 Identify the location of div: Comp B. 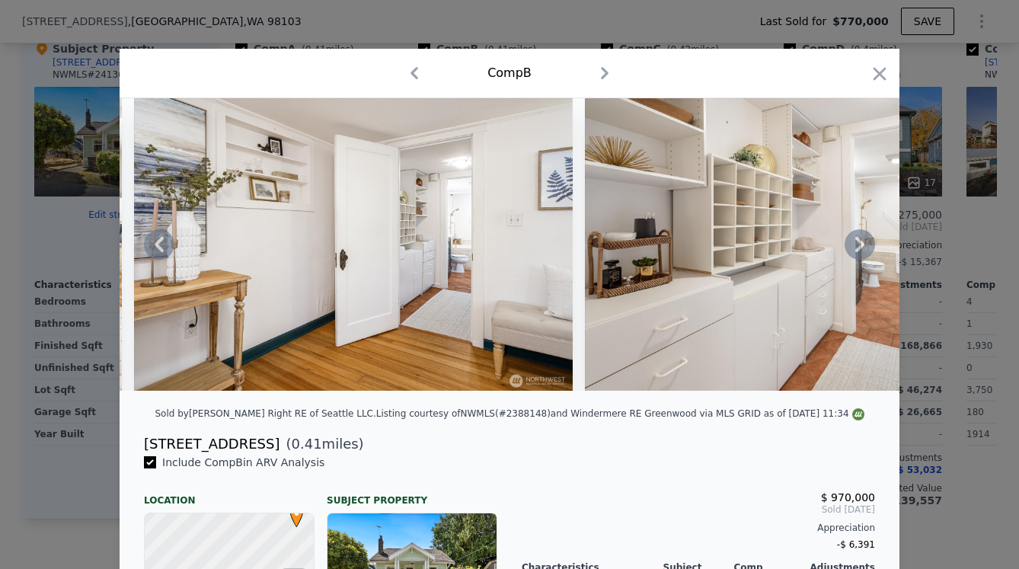
(510, 73).